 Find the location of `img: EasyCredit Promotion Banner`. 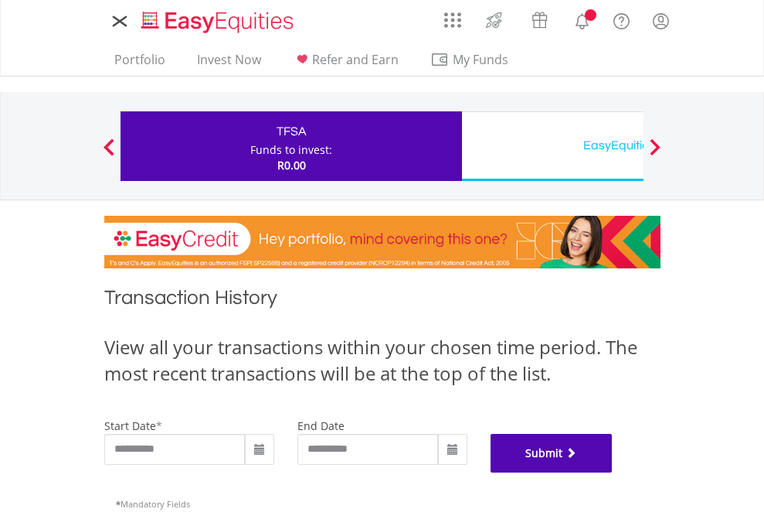

img: EasyCredit Promotion Banner is located at coordinates (383, 242).